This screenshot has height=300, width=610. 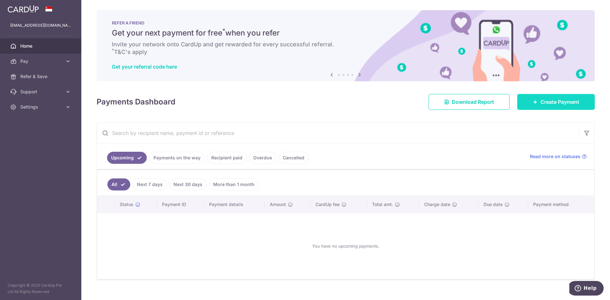 What do you see at coordinates (345, 23) in the screenshot?
I see `p: REFER A FRIEND` at bounding box center [345, 23].